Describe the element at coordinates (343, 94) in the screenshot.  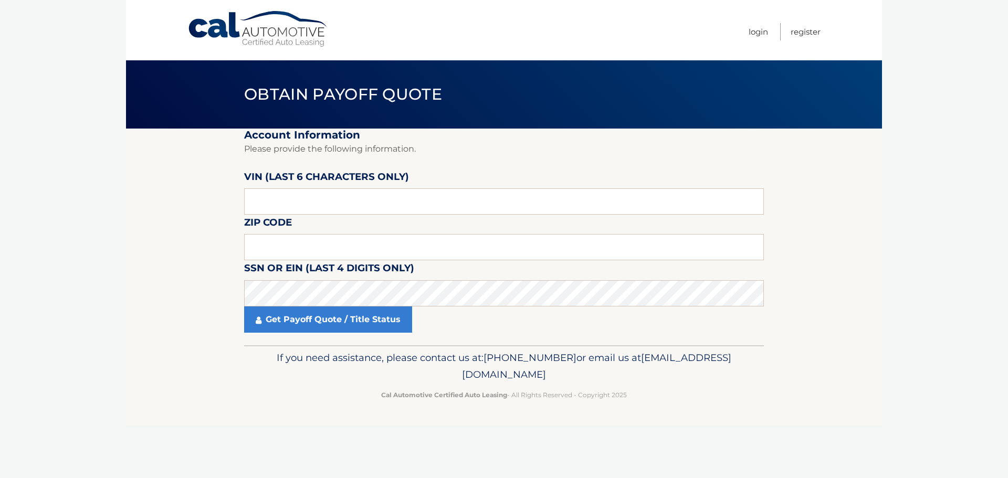
I see `span: Obtain Payoff Quote` at that location.